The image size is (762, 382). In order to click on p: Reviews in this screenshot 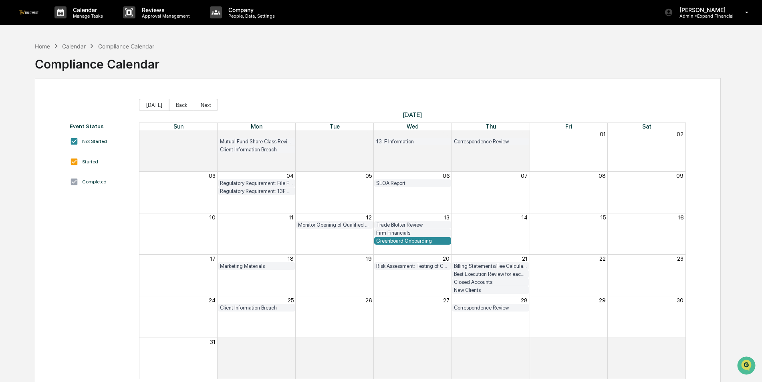, I will do `click(165, 10)`.